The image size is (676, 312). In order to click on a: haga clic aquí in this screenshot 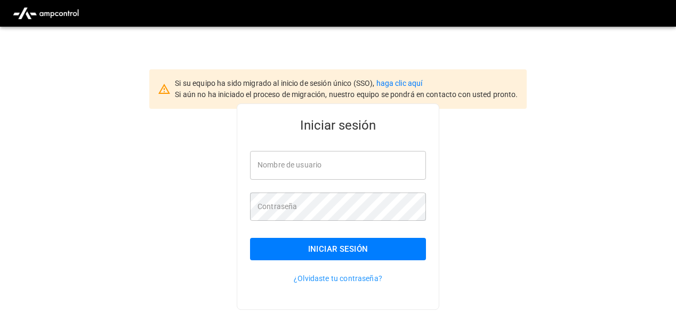, I will do `click(400, 83)`.